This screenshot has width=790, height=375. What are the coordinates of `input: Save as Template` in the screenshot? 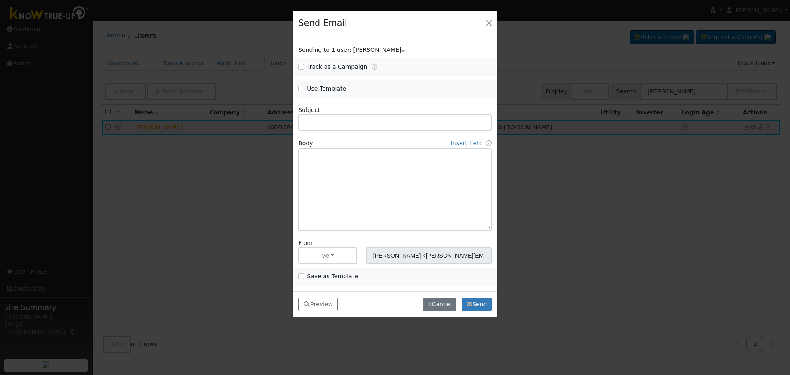 It's located at (301, 276).